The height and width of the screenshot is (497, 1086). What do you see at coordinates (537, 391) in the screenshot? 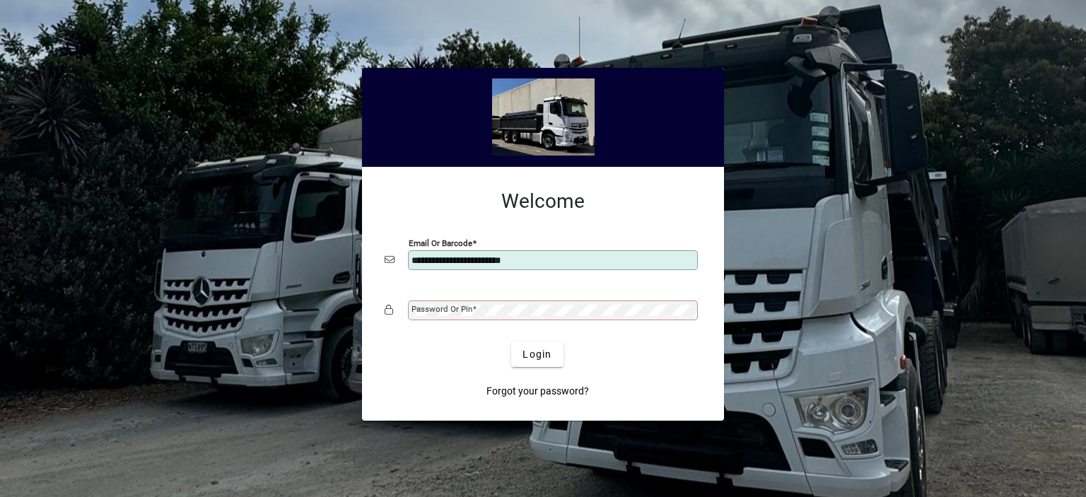
I see `span: Forgot your password?` at bounding box center [537, 391].